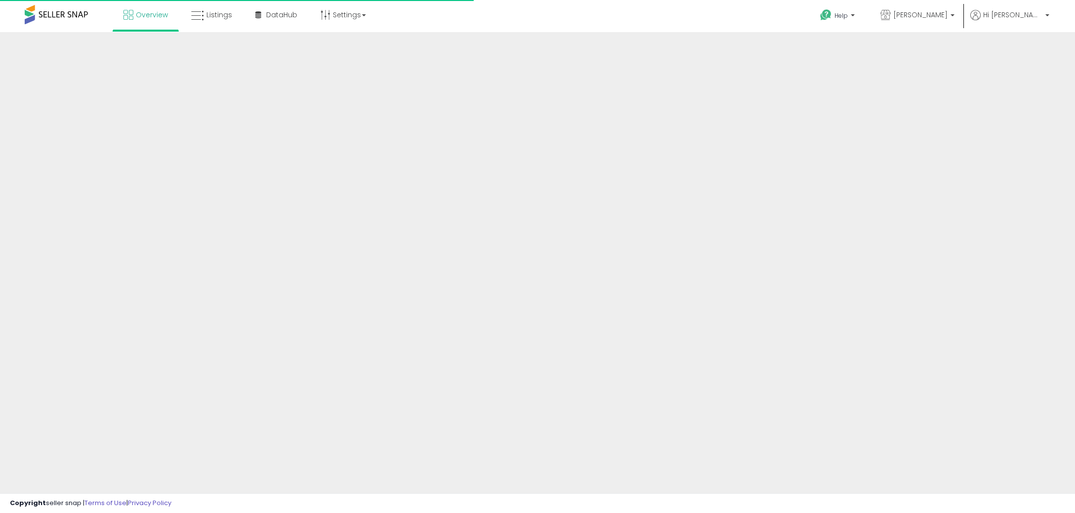 This screenshot has height=513, width=1075. What do you see at coordinates (219, 15) in the screenshot?
I see `span: Listings` at bounding box center [219, 15].